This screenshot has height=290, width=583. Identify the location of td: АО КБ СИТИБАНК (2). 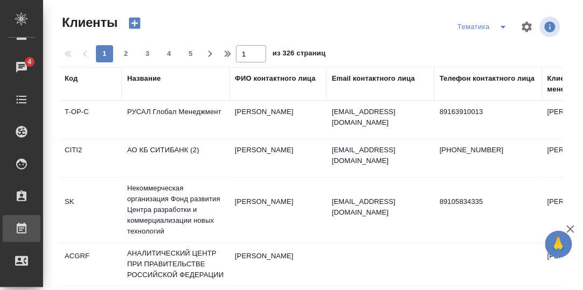
(176, 158).